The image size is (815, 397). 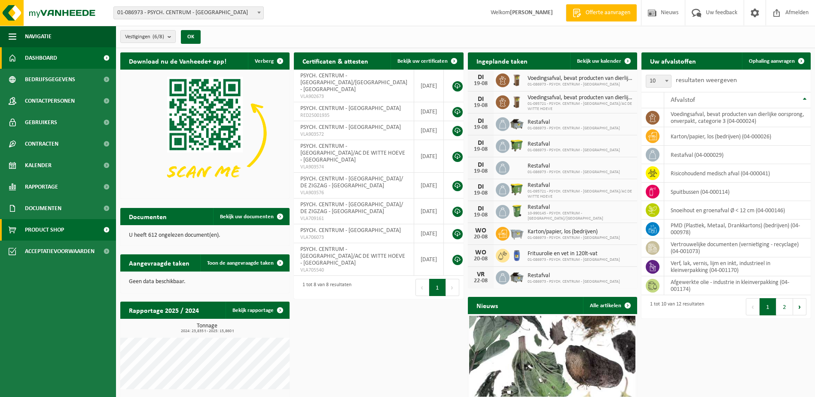 What do you see at coordinates (601, 13) in the screenshot?
I see `a: Offerte aanvragen` at bounding box center [601, 13].